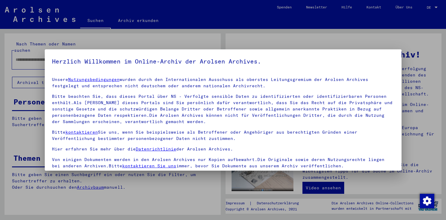  I want to click on h5: Herzlich Willkommen im Online-Archiv der Arolsen Archives., so click(223, 61).